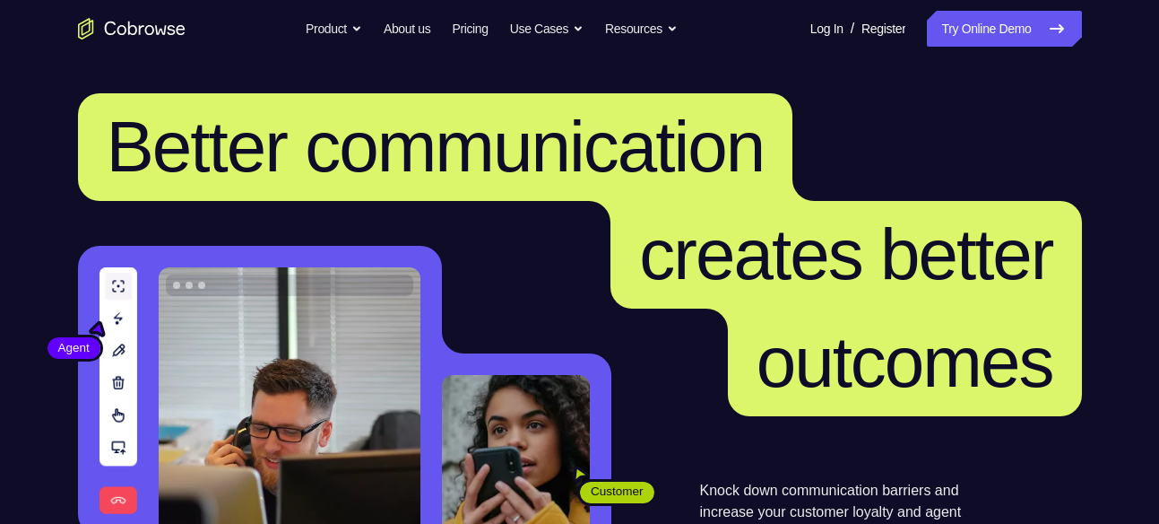 The image size is (1159, 524). Describe the element at coordinates (827, 29) in the screenshot. I see `a: Log In` at that location.